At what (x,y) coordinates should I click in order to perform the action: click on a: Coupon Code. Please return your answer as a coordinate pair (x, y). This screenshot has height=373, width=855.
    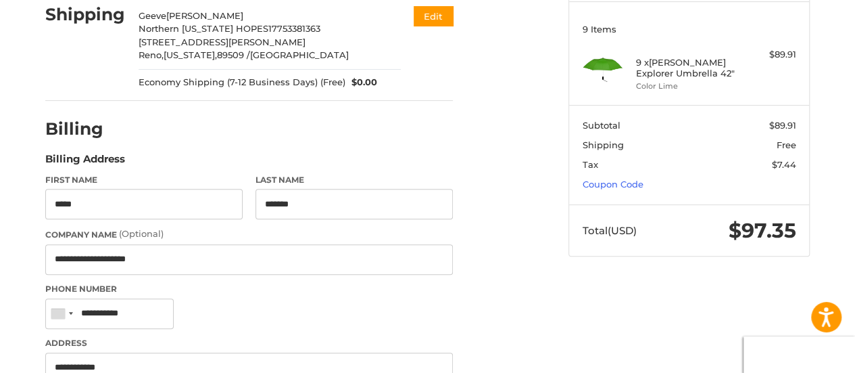
    Looking at the image, I should click on (613, 184).